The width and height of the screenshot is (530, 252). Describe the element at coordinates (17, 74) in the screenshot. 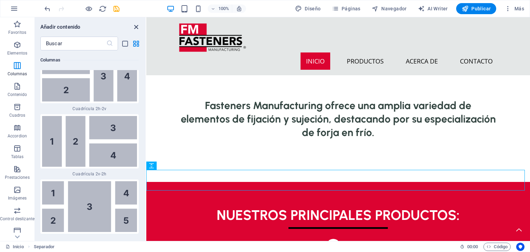

I see `p: Columnas` at that location.